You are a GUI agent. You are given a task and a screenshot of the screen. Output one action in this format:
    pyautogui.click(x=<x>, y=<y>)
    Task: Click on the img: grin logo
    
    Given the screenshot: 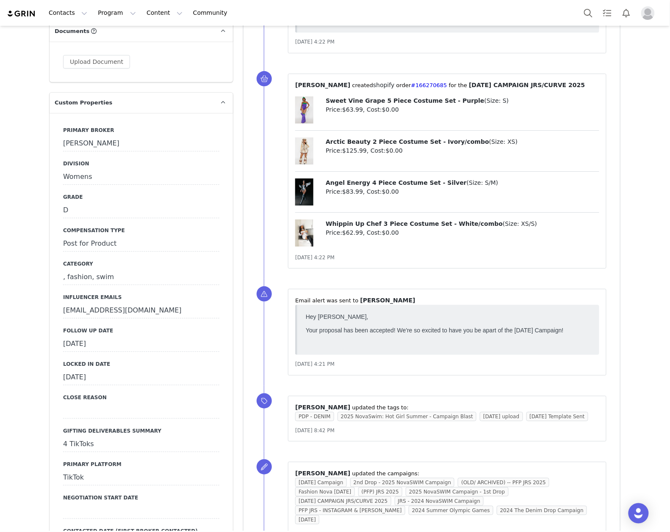 What is the action you would take?
    pyautogui.click(x=22, y=14)
    